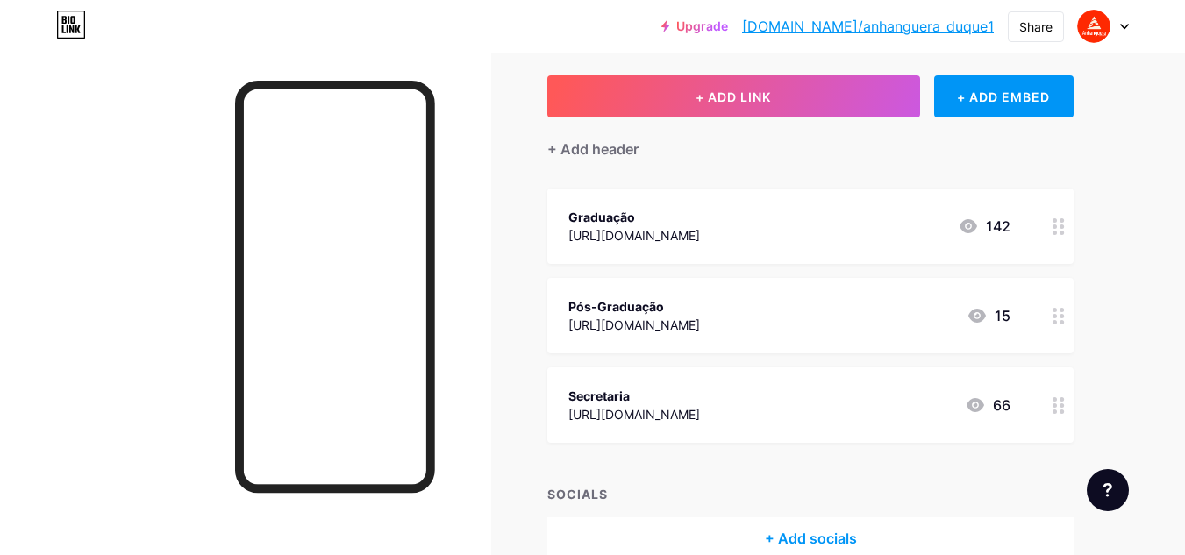  Describe the element at coordinates (984, 226) in the screenshot. I see `div: 142` at that location.